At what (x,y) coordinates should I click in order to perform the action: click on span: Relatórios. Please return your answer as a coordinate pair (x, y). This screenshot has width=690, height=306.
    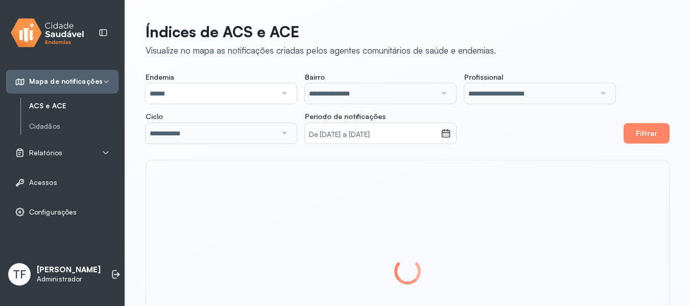
    Looking at the image, I should click on (45, 153).